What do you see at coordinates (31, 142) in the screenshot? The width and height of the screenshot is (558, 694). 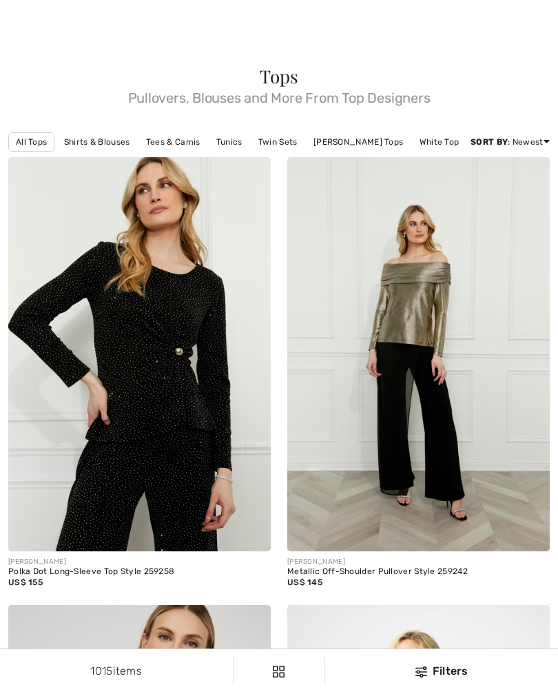 I see `a: All Tops` at bounding box center [31, 142].